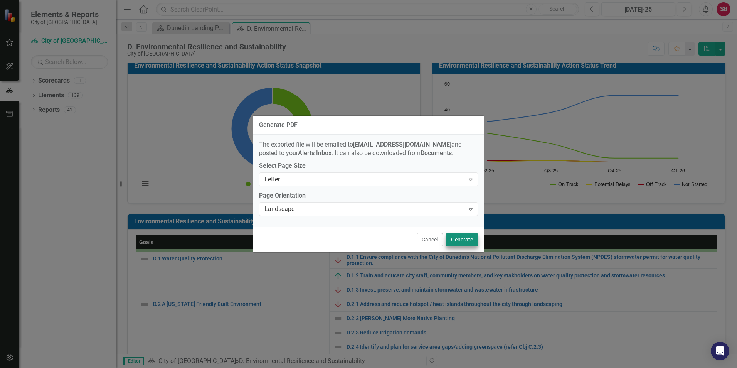 This screenshot has width=737, height=368. I want to click on button: Cancel, so click(430, 239).